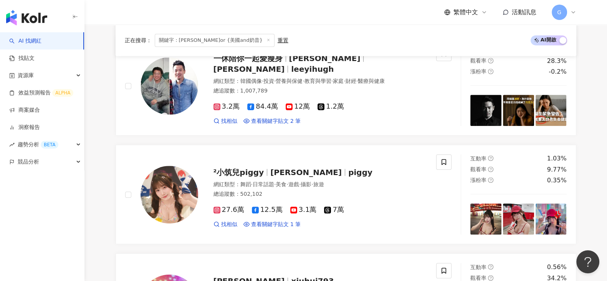  What do you see at coordinates (239, 172) in the screenshot?
I see `span: ²小筑兒piggy` at bounding box center [239, 172].